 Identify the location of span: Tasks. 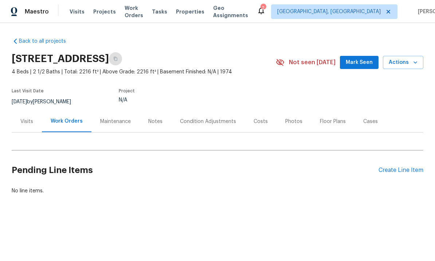
(160, 12).